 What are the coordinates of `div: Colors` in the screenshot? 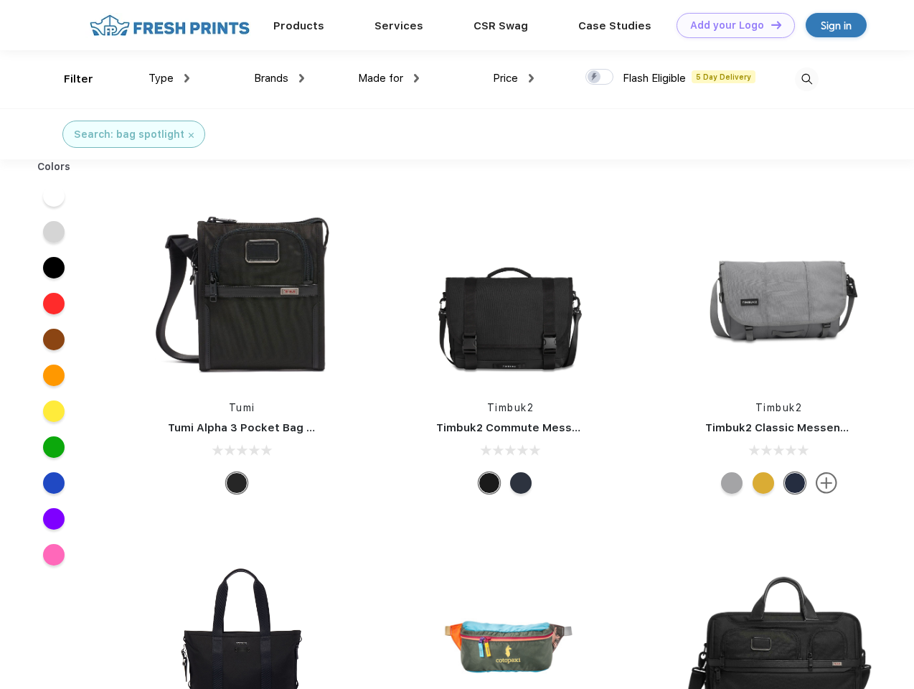 It's located at (54, 166).